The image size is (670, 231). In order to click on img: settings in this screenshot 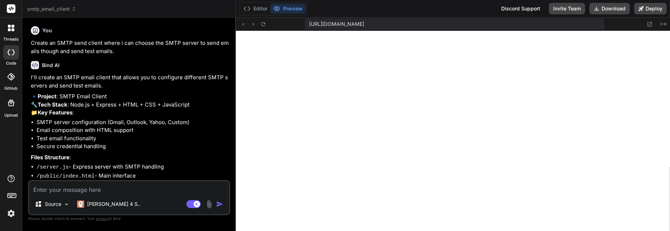, I will do `click(11, 213)`.